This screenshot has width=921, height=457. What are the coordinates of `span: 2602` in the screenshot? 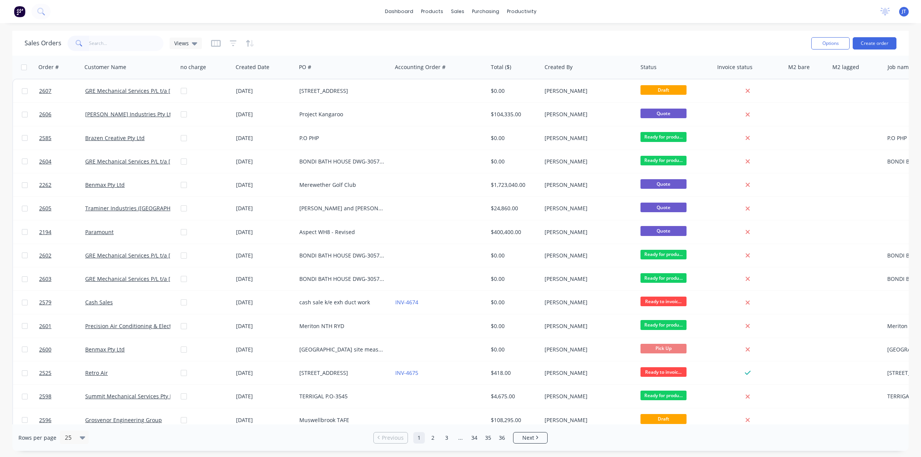 It's located at (45, 255).